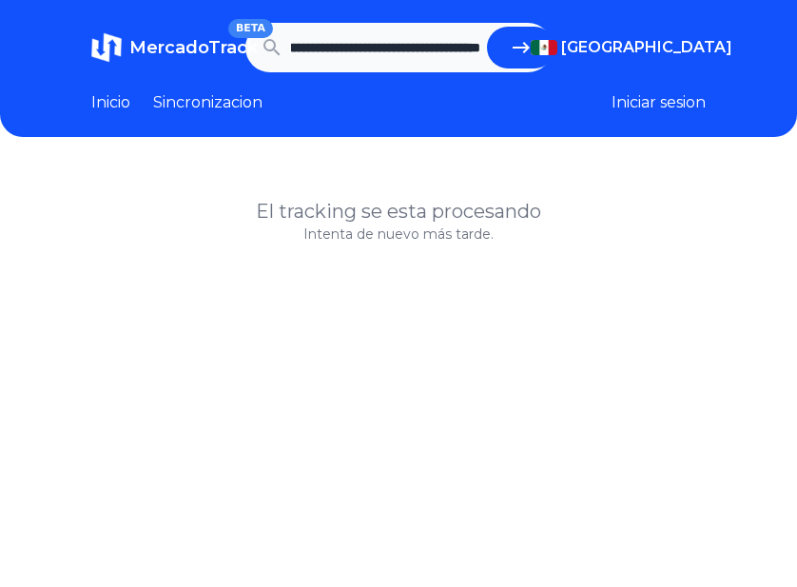  What do you see at coordinates (544, 48) in the screenshot?
I see `img: Mexico` at bounding box center [544, 48].